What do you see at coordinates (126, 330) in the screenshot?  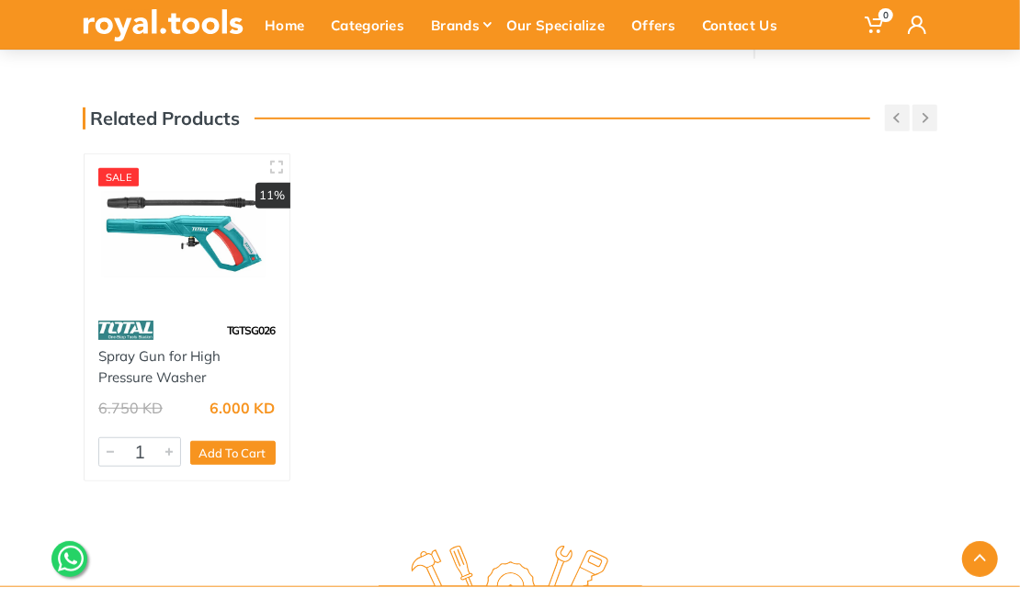 I see `img: 86.webp` at bounding box center [126, 330].